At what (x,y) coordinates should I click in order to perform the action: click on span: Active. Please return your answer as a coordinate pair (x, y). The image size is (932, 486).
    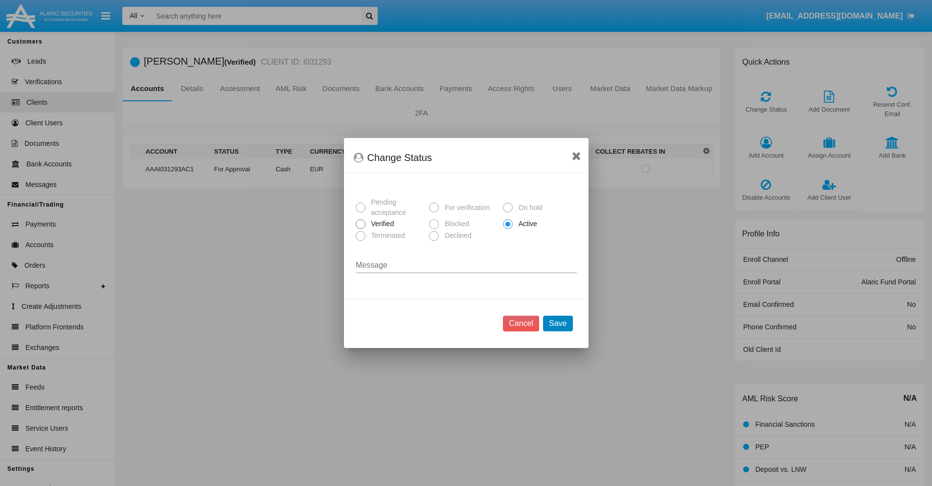
    Looking at the image, I should click on (526, 223).